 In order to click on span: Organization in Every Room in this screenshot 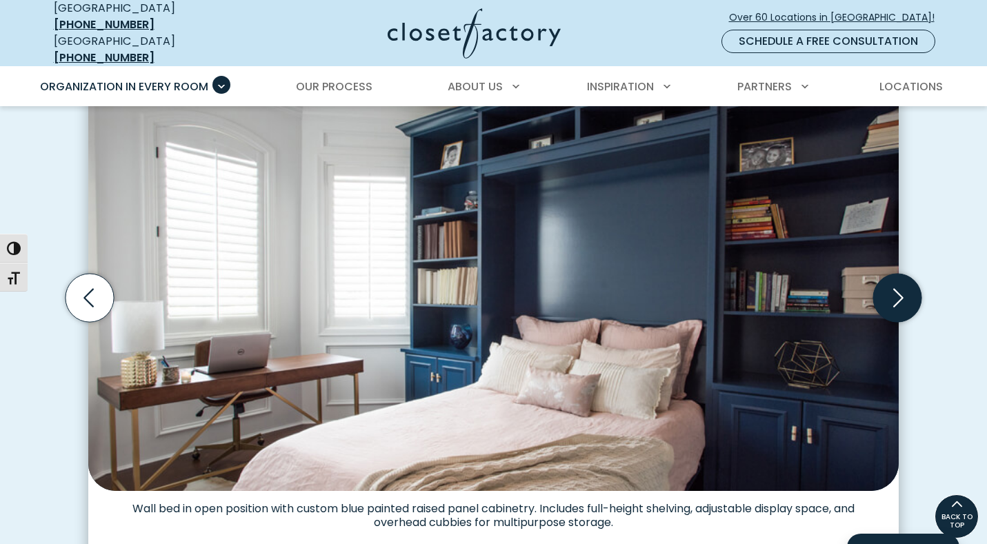, I will do `click(124, 86)`.